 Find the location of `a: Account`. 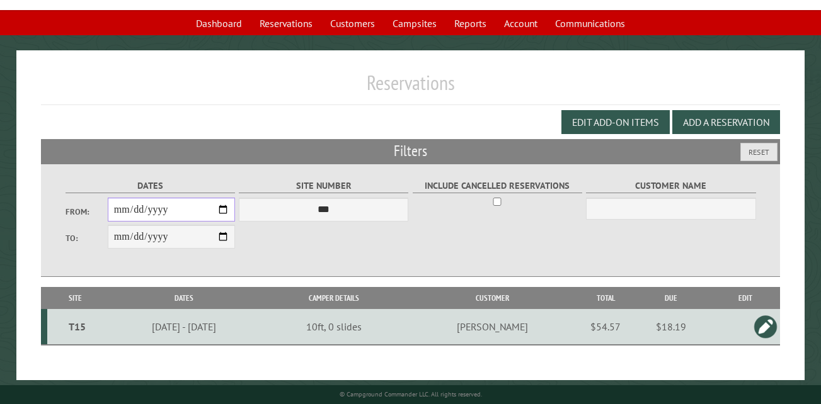

a: Account is located at coordinates (520, 23).